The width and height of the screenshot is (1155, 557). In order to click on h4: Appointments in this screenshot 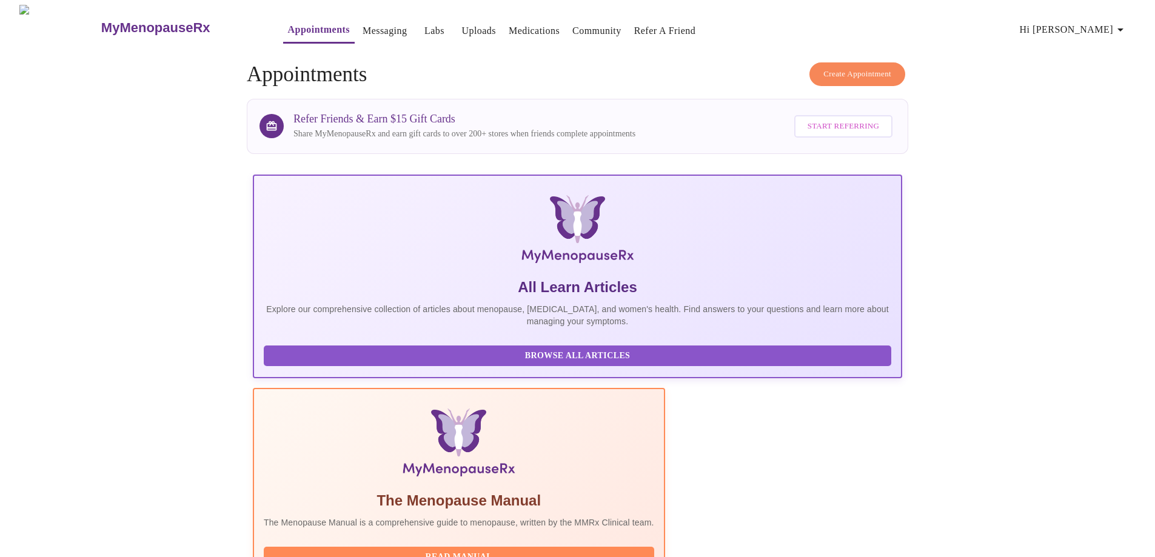, I will do `click(577, 75)`.